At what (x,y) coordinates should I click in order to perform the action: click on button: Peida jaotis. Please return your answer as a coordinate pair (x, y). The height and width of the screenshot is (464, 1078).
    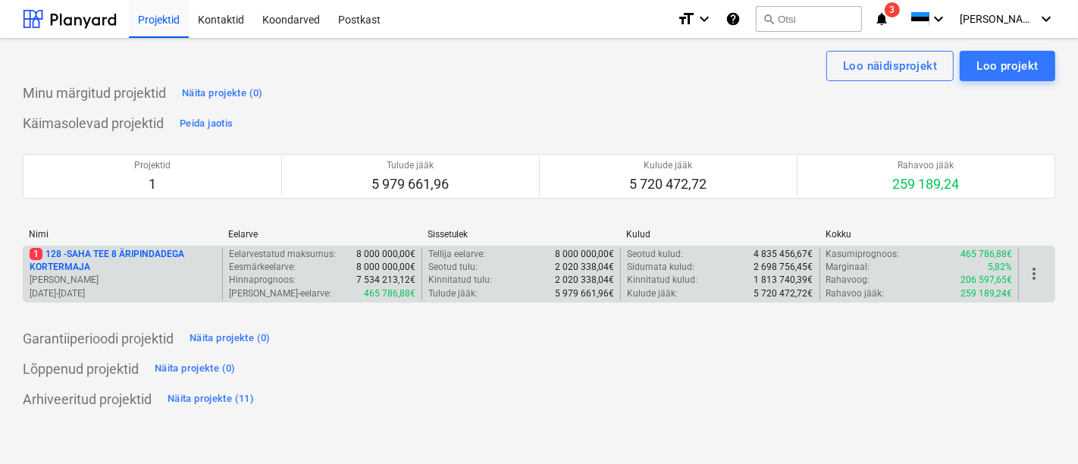
    Looking at the image, I should click on (206, 124).